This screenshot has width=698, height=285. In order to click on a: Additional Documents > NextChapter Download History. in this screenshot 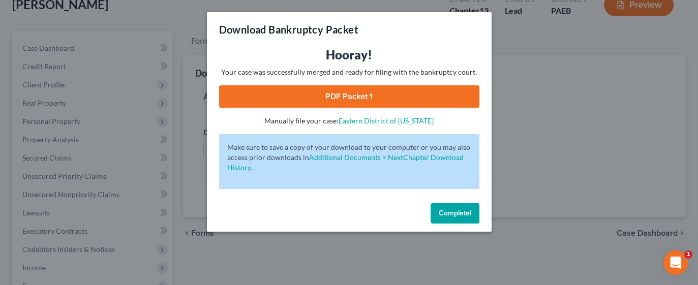, I will do `click(345, 162)`.